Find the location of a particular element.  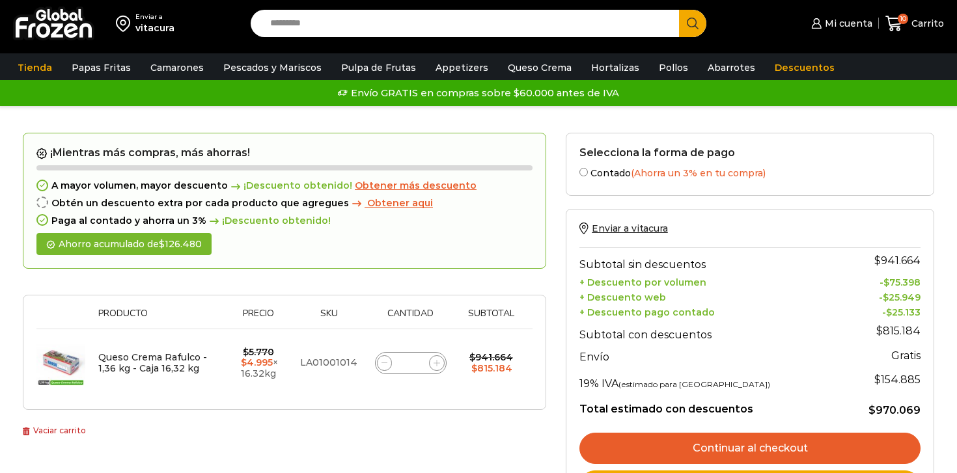

input: Product quantity is located at coordinates (411, 363).